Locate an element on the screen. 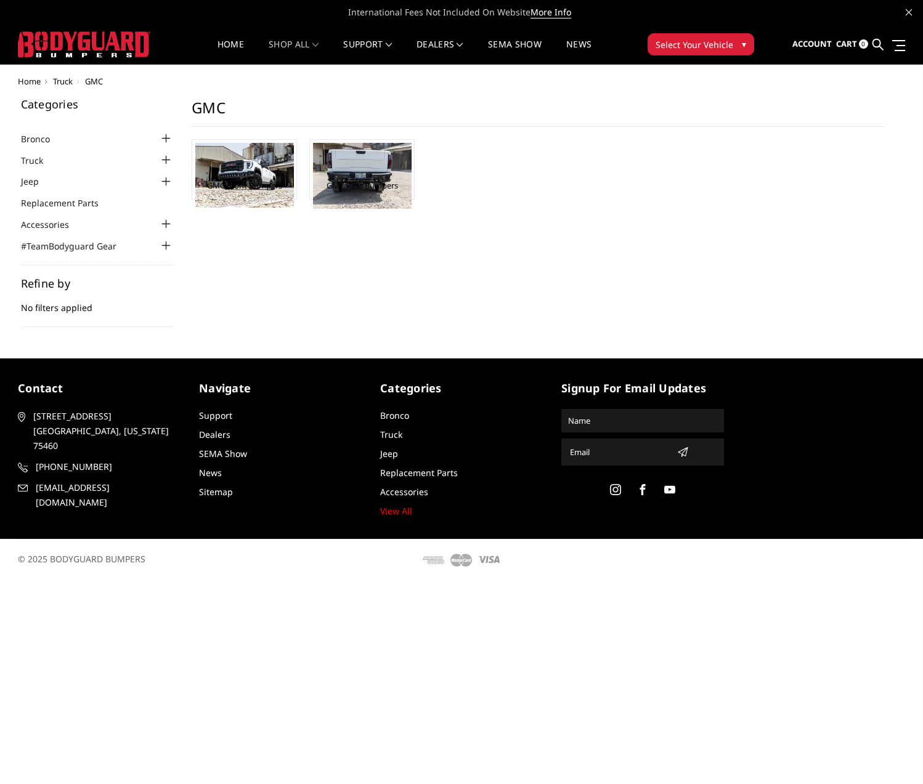  span: Account is located at coordinates (812, 44).